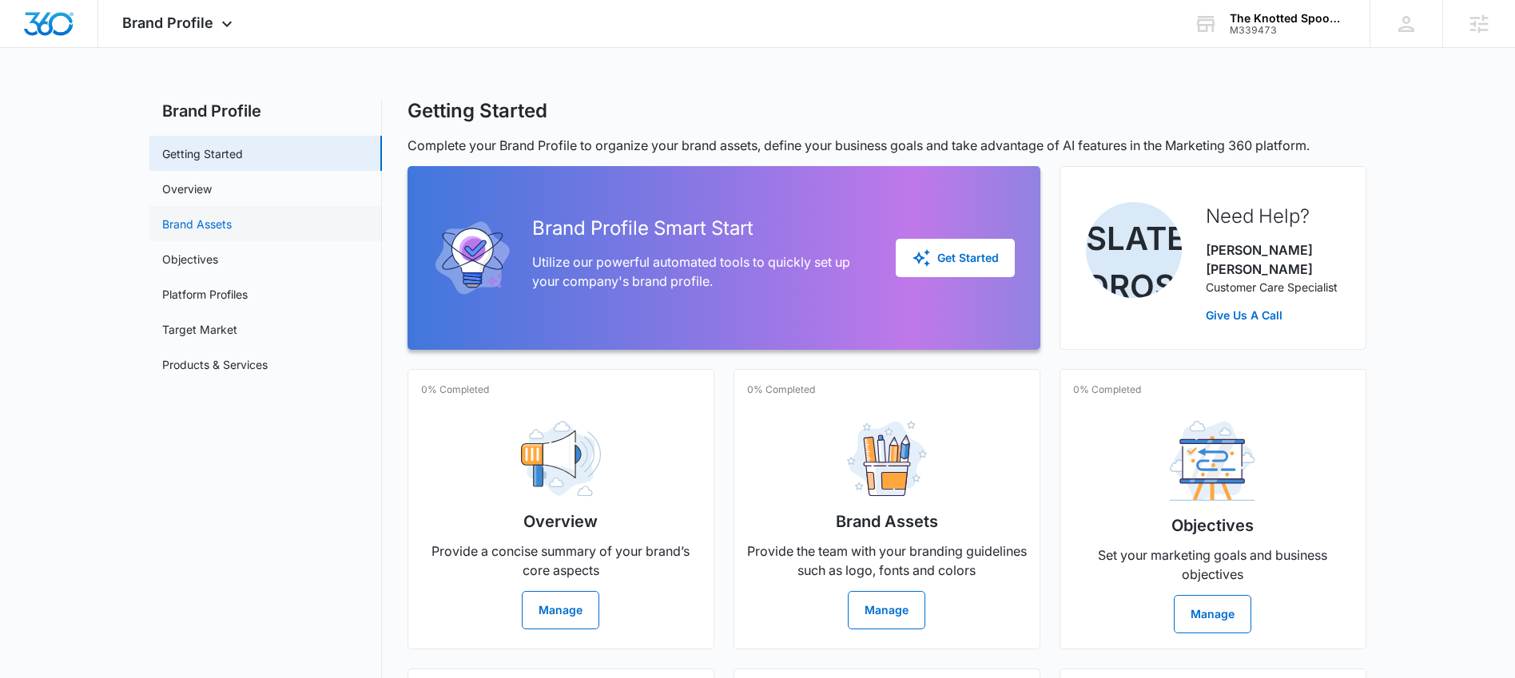  I want to click on a: Getting Started, so click(202, 153).